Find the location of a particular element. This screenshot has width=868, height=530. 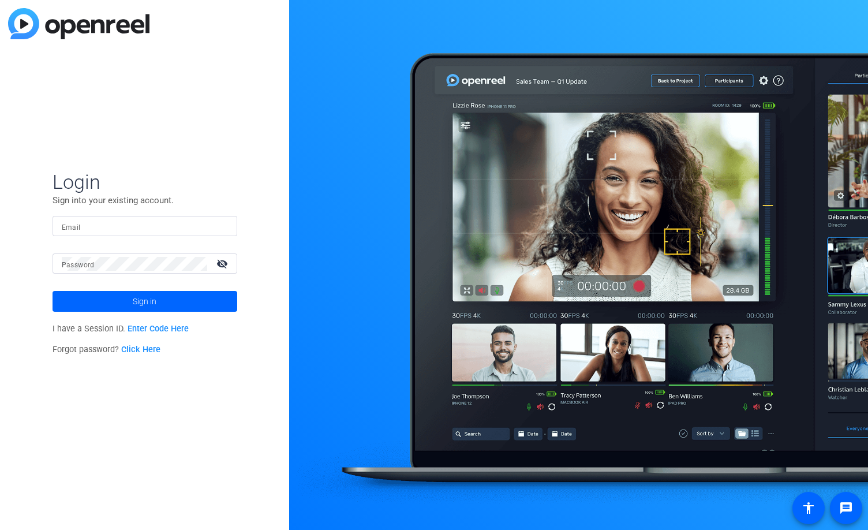

mat-icon: message is located at coordinates (846, 508).